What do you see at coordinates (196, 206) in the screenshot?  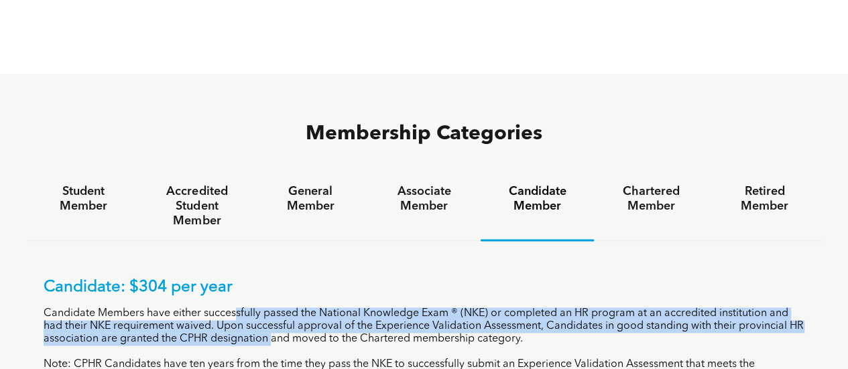 I see `h4: Accredited Student Member` at bounding box center [196, 206].